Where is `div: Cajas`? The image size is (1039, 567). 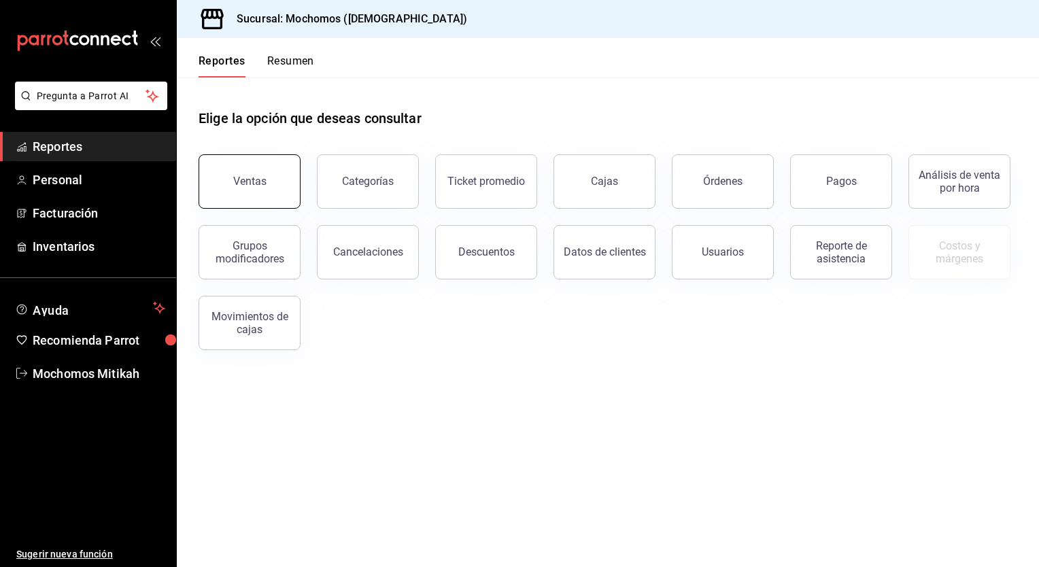
div: Cajas is located at coordinates (604, 182).